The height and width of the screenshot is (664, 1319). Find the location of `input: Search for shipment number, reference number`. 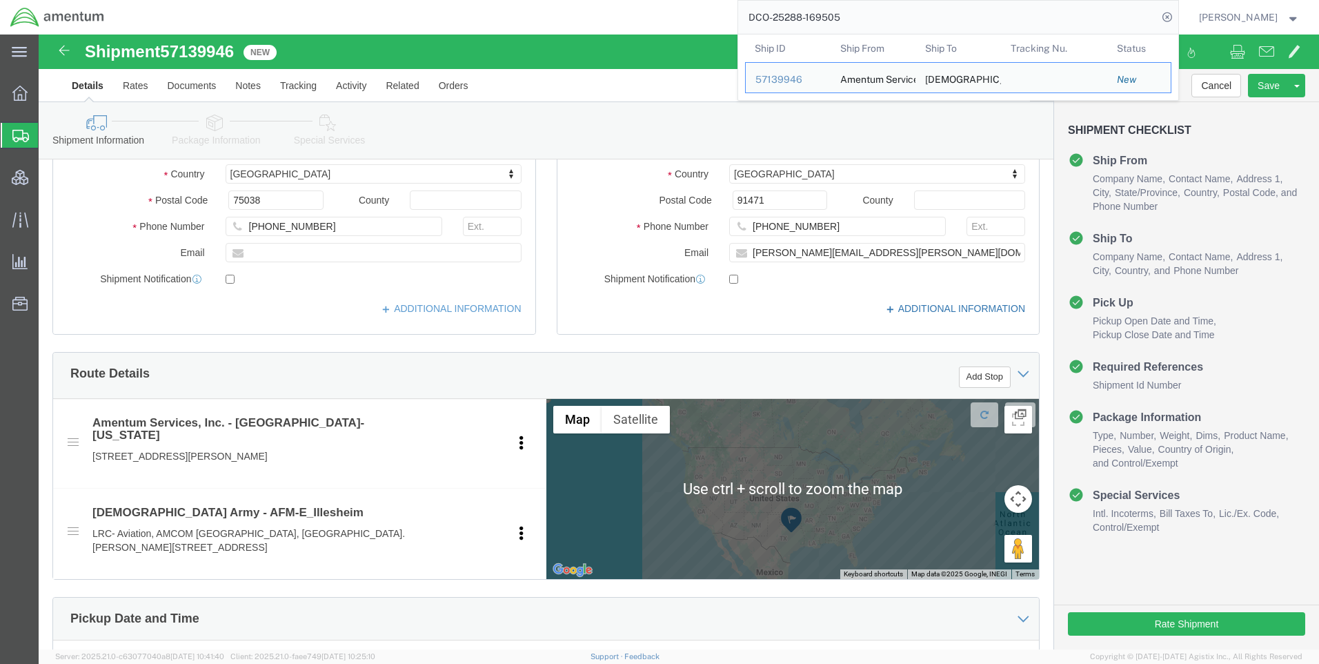

input: Search for shipment number, reference number is located at coordinates (948, 17).